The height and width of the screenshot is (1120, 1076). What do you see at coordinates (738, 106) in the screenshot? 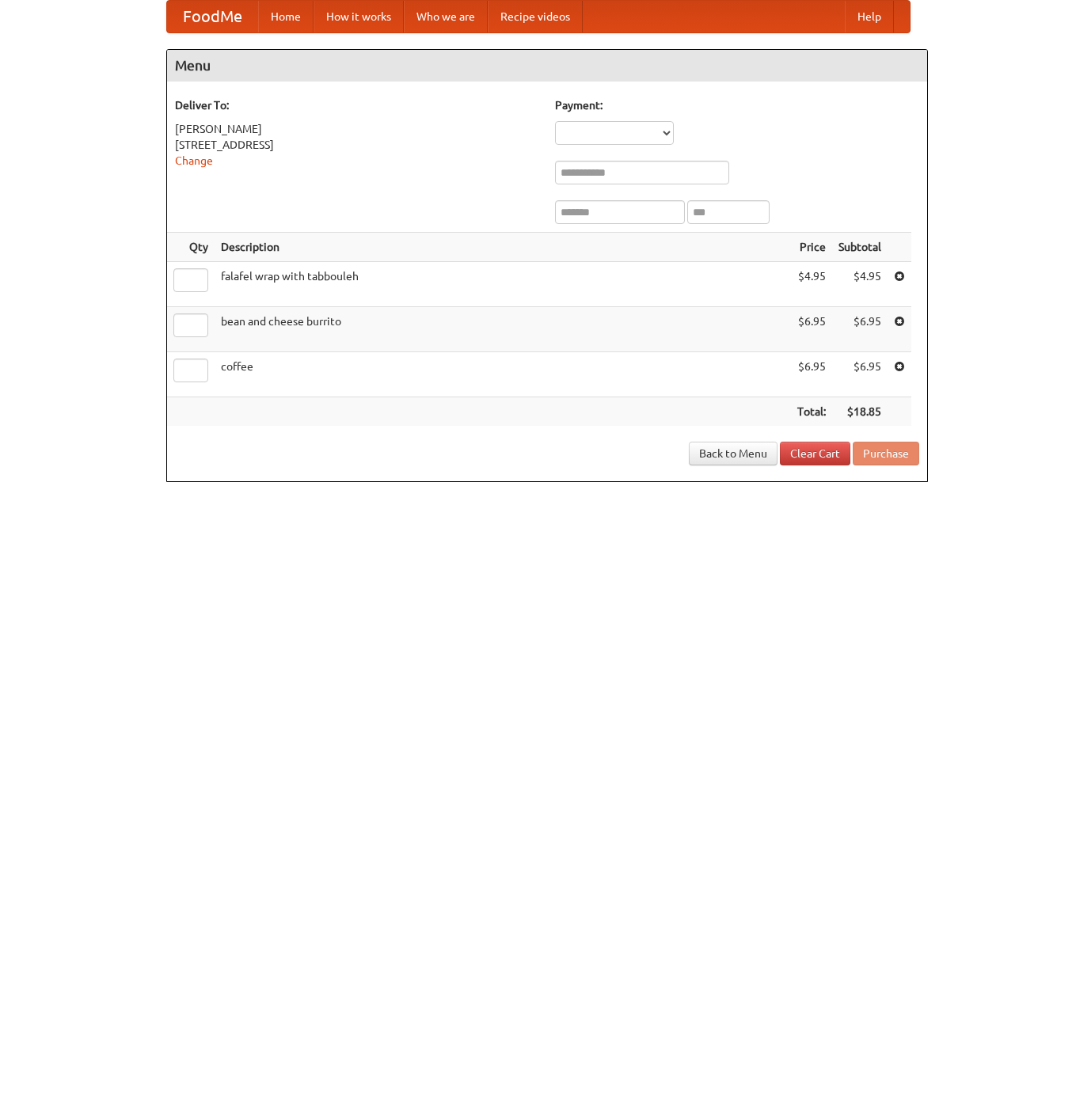
I see `h5: Payment:` at bounding box center [738, 106].